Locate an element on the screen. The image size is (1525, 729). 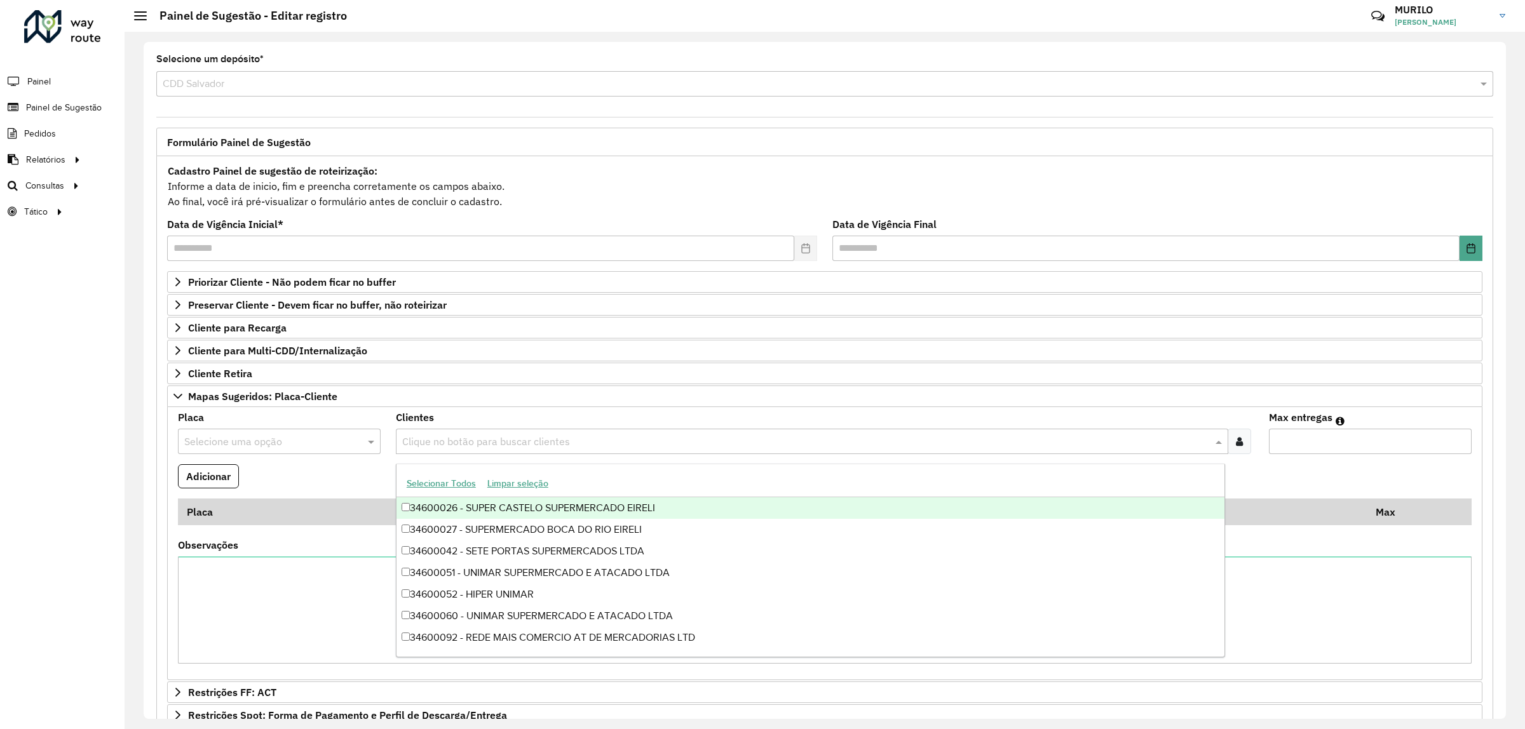
span: Consultas is located at coordinates (44, 186).